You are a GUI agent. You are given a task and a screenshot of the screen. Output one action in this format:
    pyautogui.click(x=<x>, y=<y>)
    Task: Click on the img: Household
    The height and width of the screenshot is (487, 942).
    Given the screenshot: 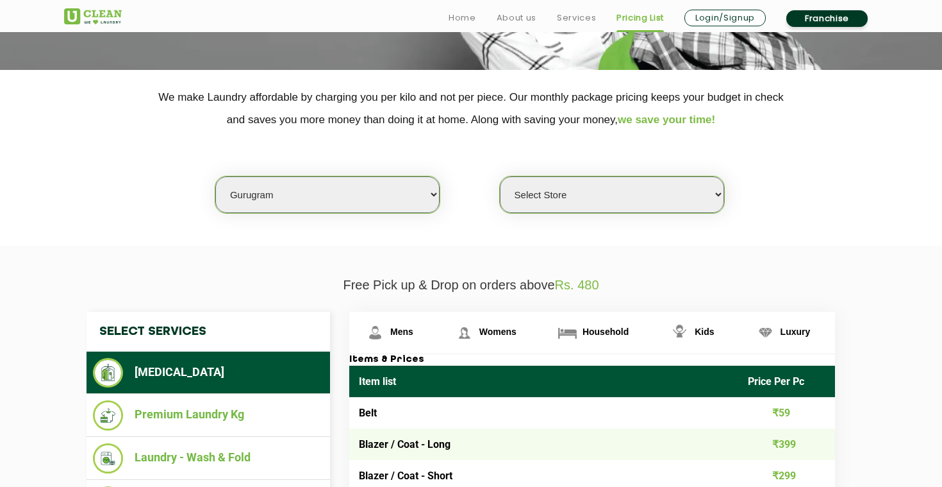 What is the action you would take?
    pyautogui.click(x=567, y=332)
    